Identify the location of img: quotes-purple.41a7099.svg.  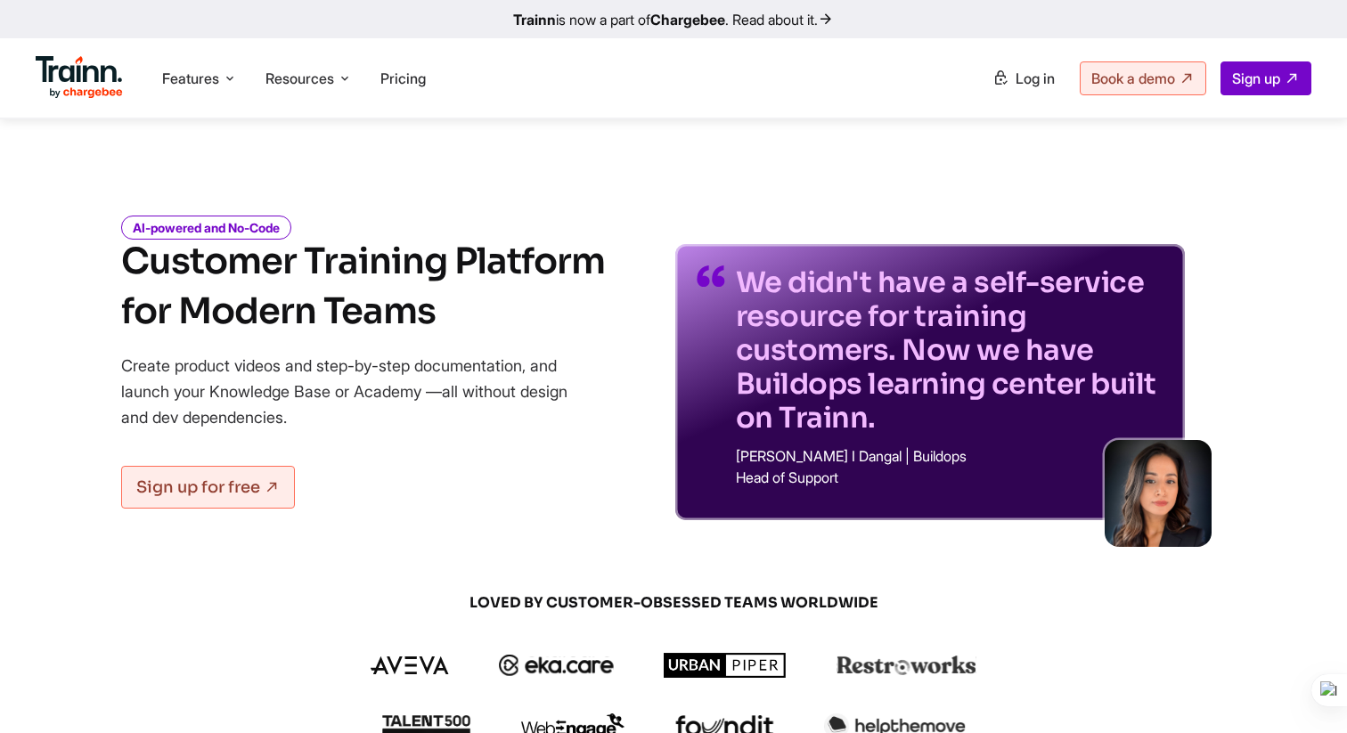
(711, 276).